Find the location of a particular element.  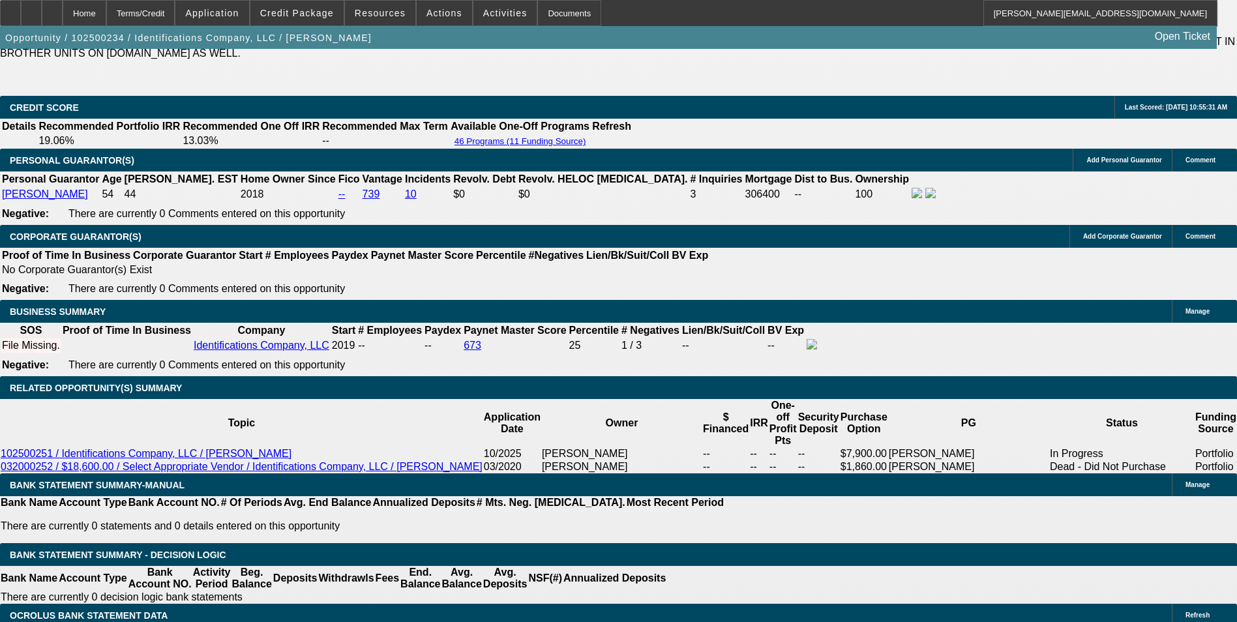

span: BUSINESS SUMMARY is located at coordinates (57, 312).